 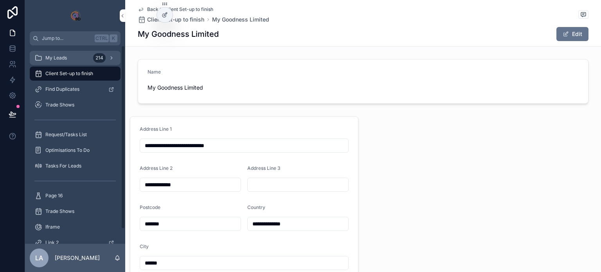 What do you see at coordinates (39, 258) in the screenshot?
I see `span: LA` at bounding box center [39, 258].